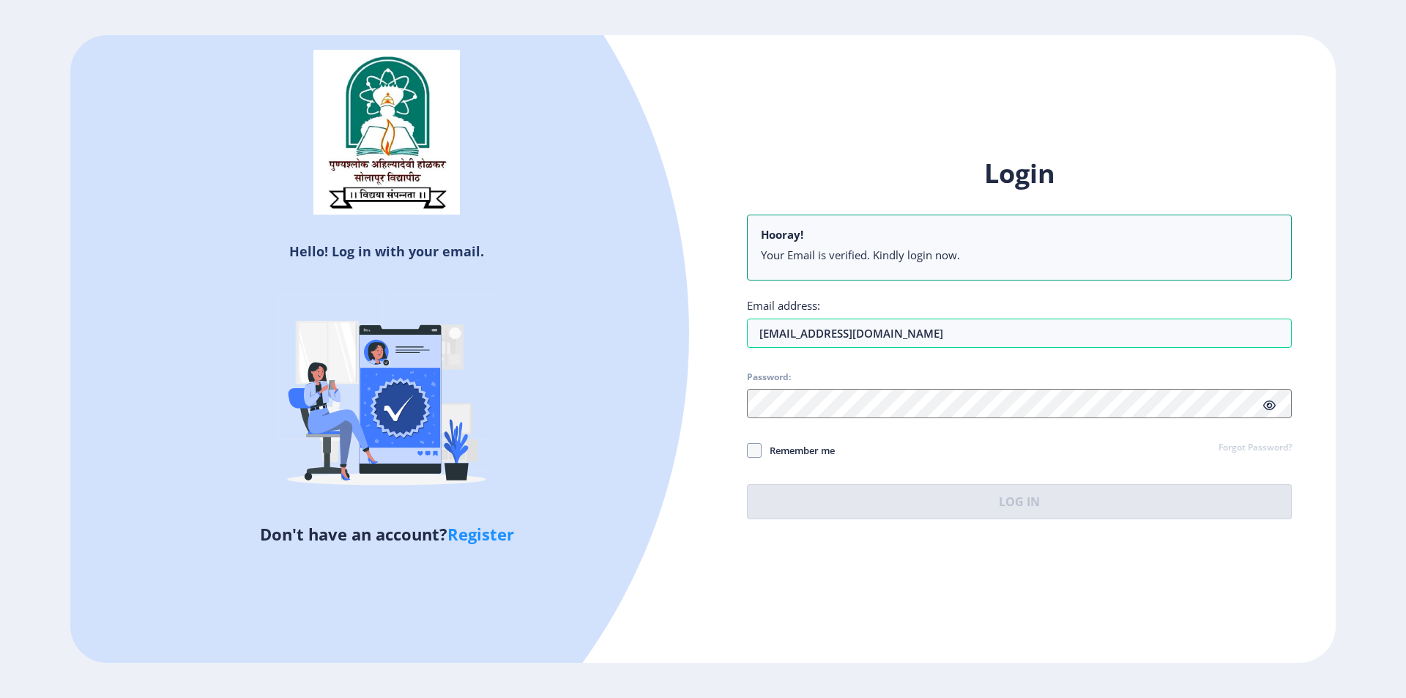  I want to click on span: Remember me, so click(798, 450).